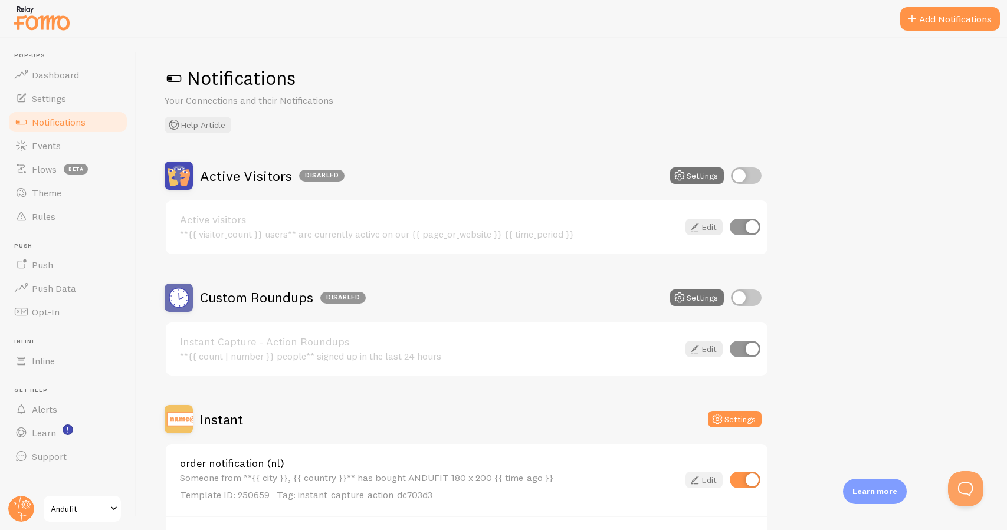  What do you see at coordinates (68, 361) in the screenshot?
I see `a: Inline` at bounding box center [68, 361].